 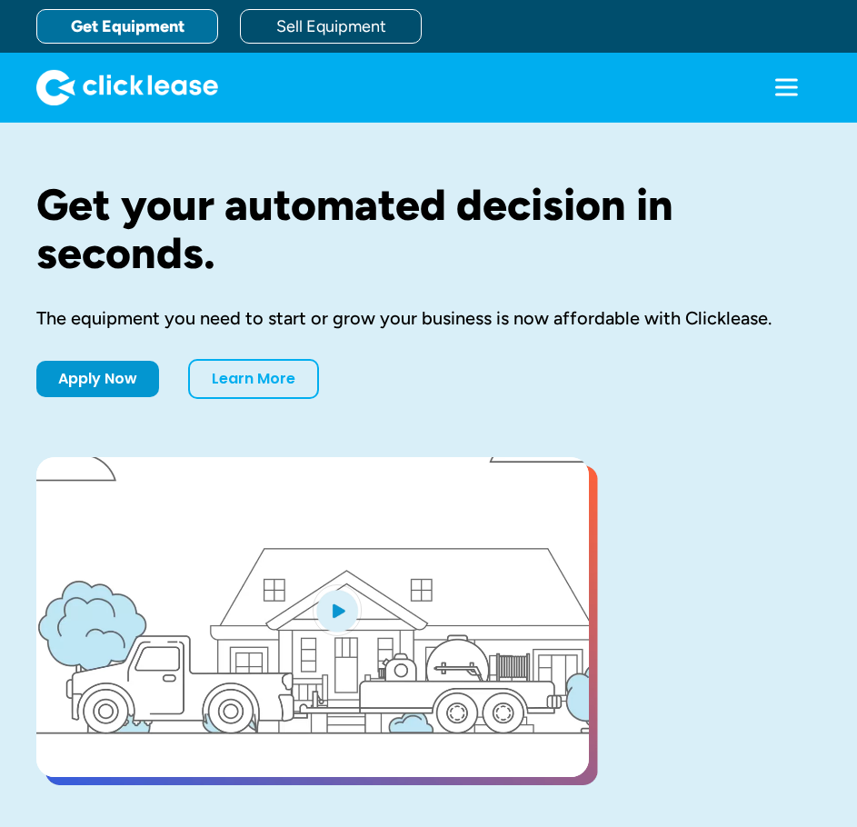 I want to click on img: Clicklease logo, so click(x=127, y=87).